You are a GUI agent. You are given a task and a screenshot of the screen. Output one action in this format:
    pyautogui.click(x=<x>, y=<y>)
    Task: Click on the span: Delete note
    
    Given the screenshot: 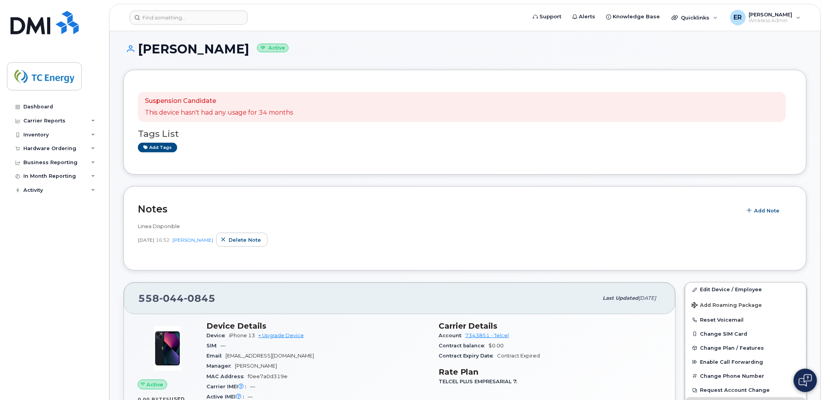 What is the action you would take?
    pyautogui.click(x=245, y=240)
    